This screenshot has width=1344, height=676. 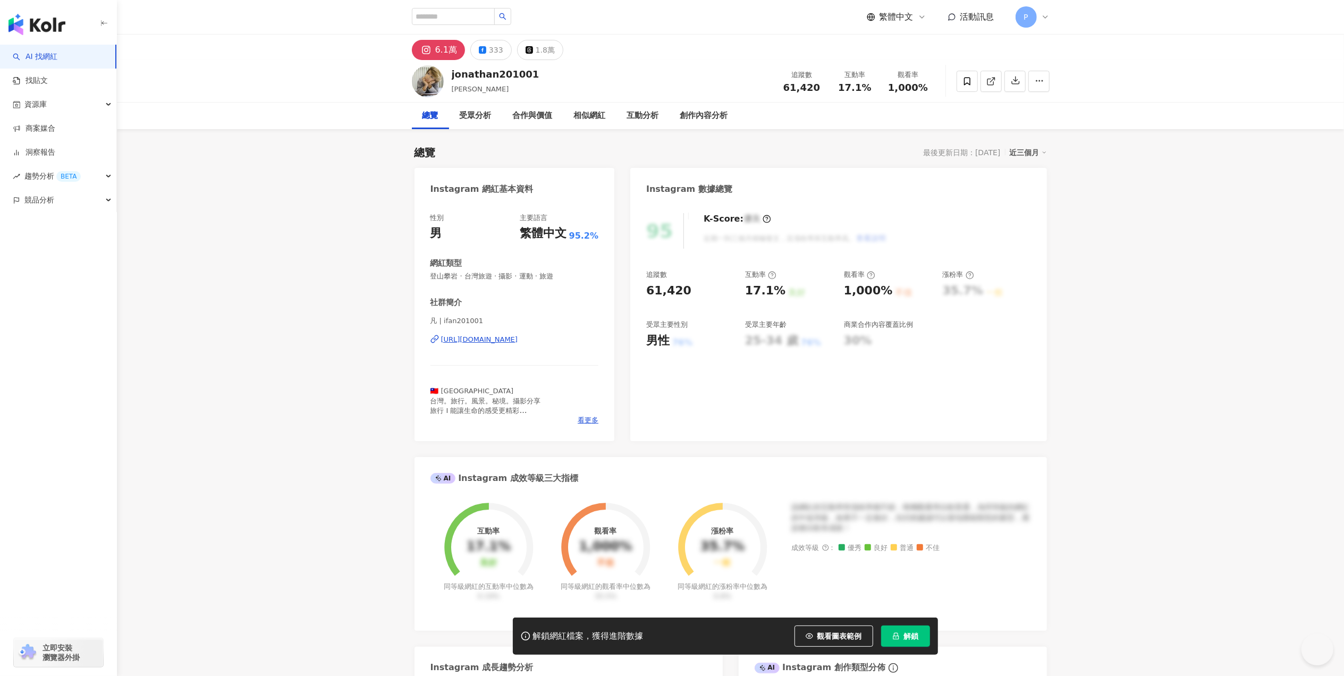 What do you see at coordinates (588, 420) in the screenshot?
I see `span: 看更多` at bounding box center [588, 420].